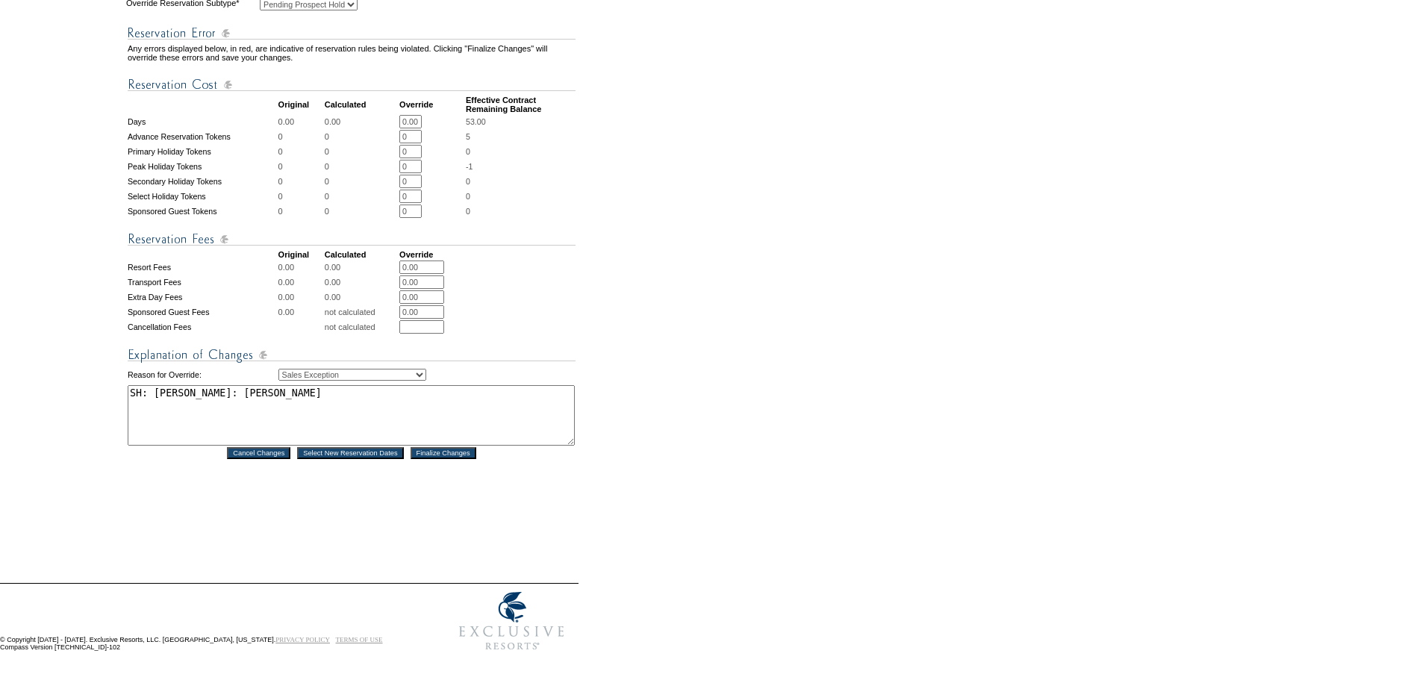 The height and width of the screenshot is (680, 1422). I want to click on a: PRIVACY POLICY, so click(302, 640).